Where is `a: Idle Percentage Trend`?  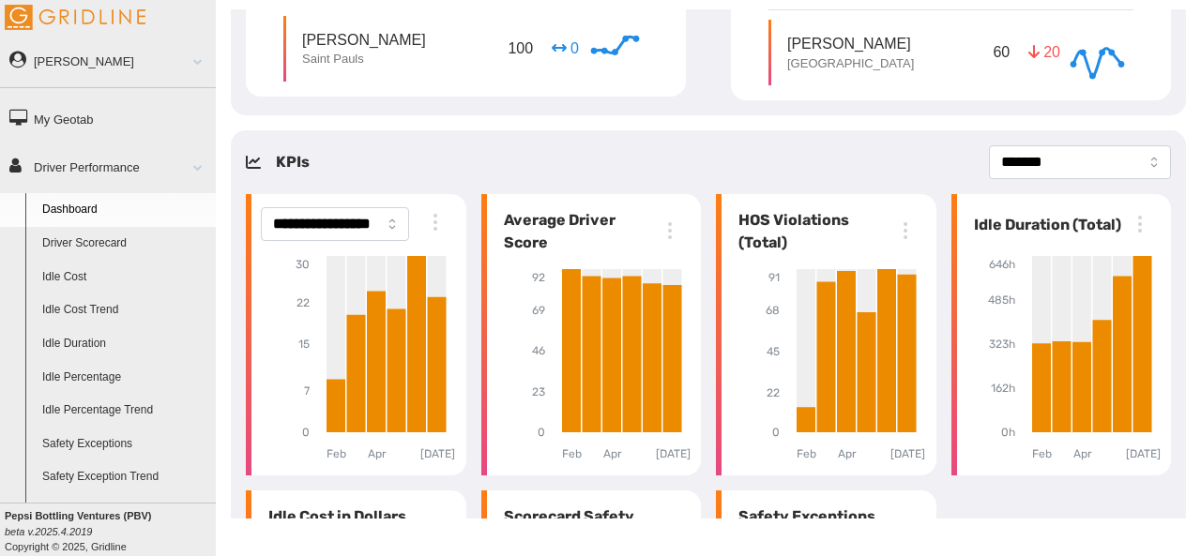
a: Idle Percentage Trend is located at coordinates (125, 411).